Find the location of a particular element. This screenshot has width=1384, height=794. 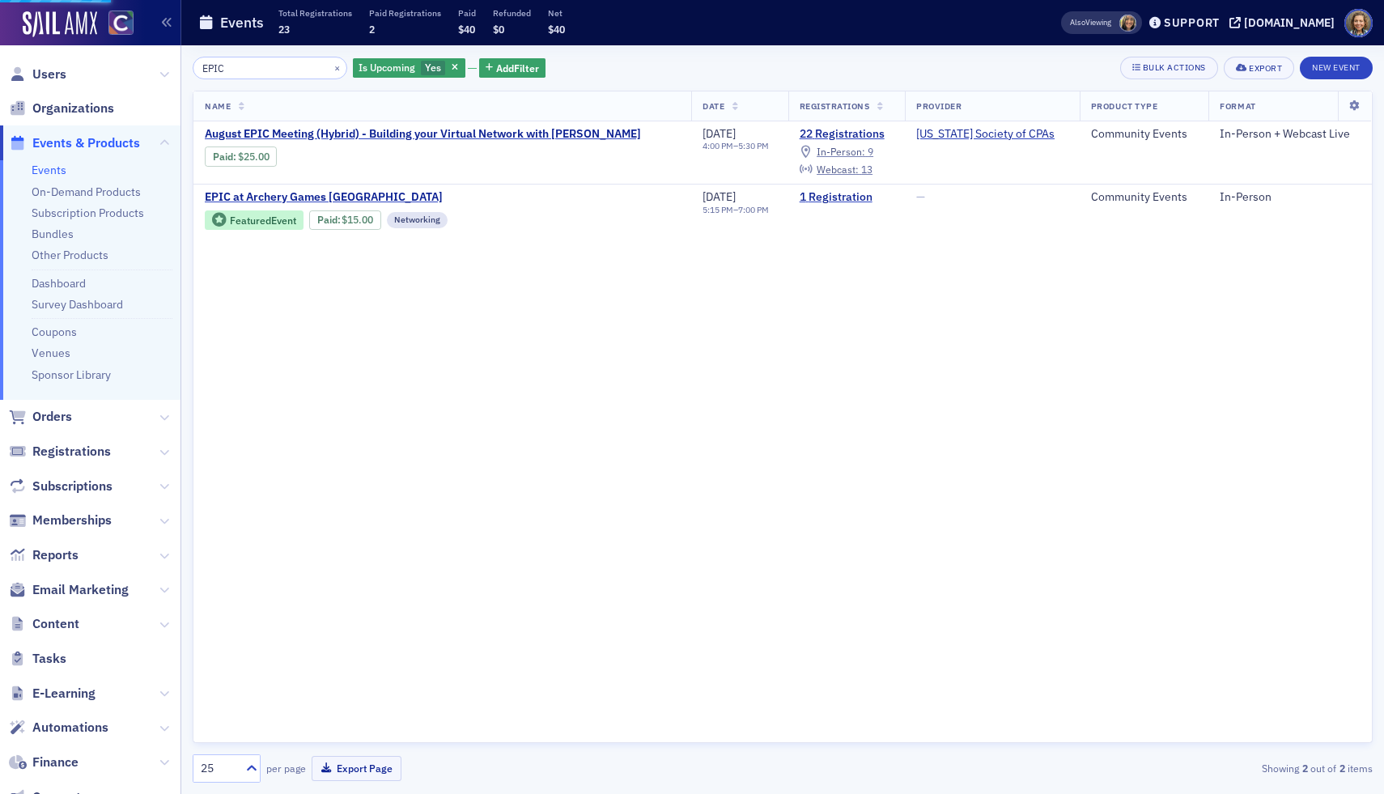

a: Organizations is located at coordinates (62, 108).